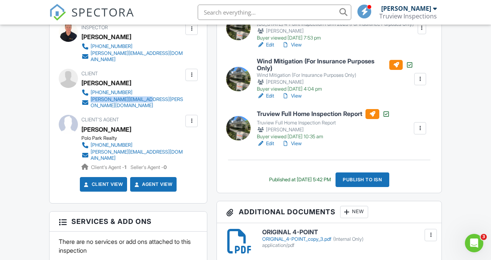 The width and height of the screenshot is (491, 260). What do you see at coordinates (335, 65) in the screenshot?
I see `h6: Wind Mitigation (For Insurance Purposes Only)` at bounding box center [335, 65].